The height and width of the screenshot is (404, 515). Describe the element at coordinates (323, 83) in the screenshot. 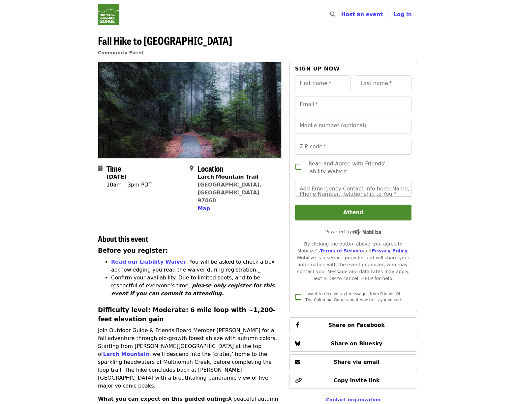

I see `input: First name` at that location.